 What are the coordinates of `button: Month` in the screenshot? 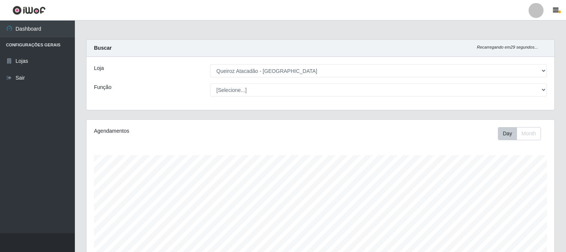 It's located at (529, 134).